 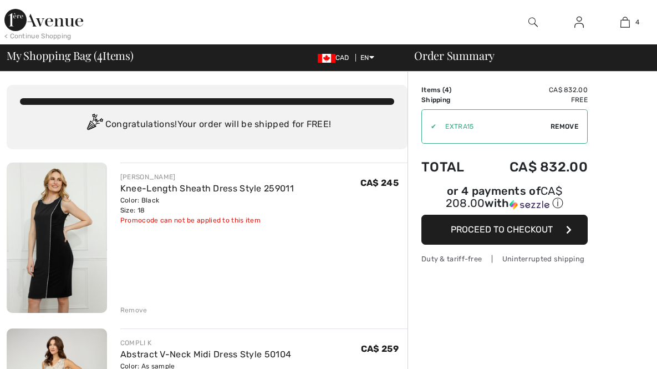 I want to click on img: My Bag, so click(x=625, y=22).